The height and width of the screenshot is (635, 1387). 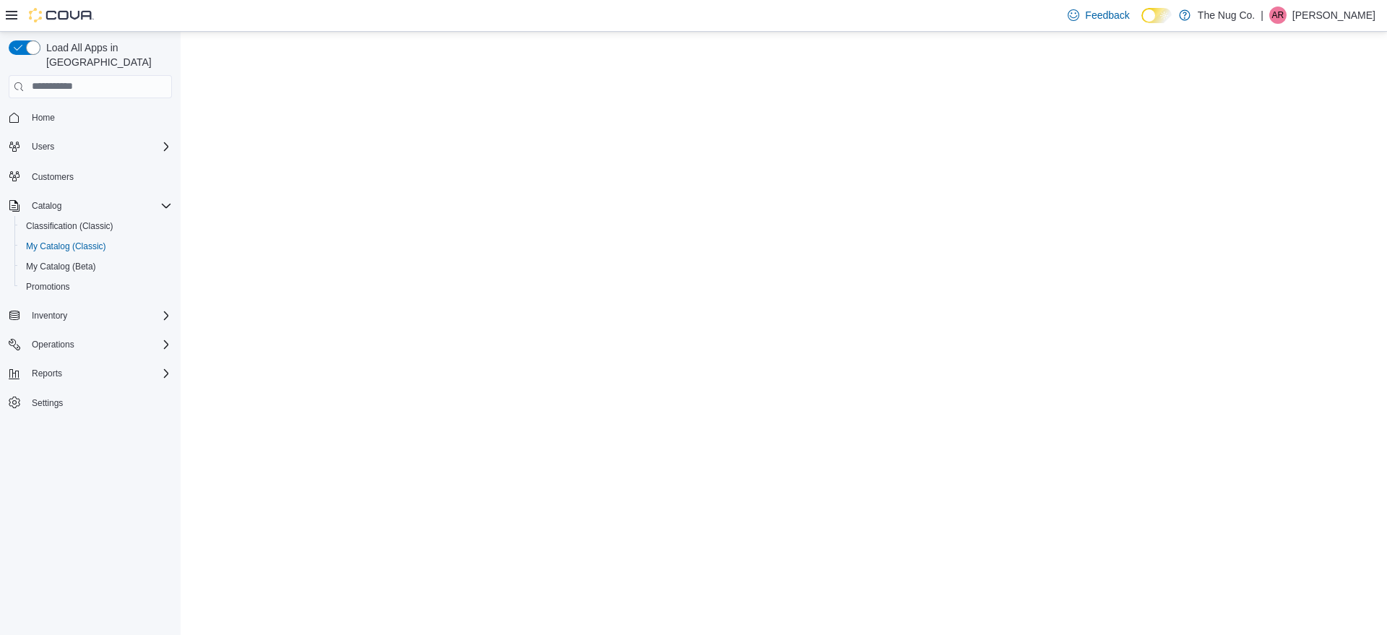 I want to click on button: Classification (Classic), so click(x=96, y=226).